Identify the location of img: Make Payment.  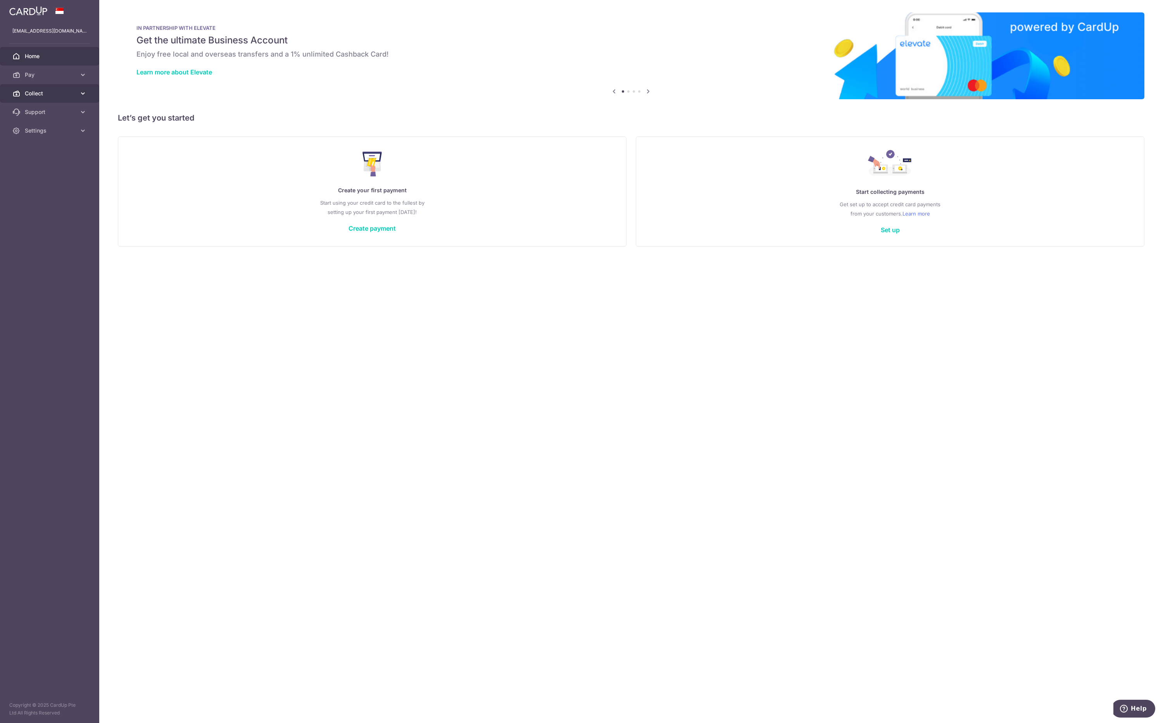
(372, 164).